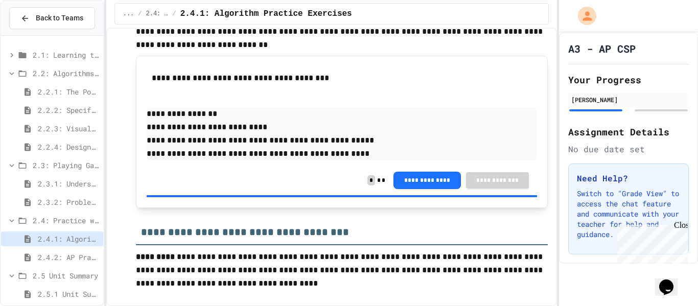 This screenshot has height=306, width=698. I want to click on span: 2.2: Algorithms - from Pseudocode to Flowcharts, so click(66, 73).